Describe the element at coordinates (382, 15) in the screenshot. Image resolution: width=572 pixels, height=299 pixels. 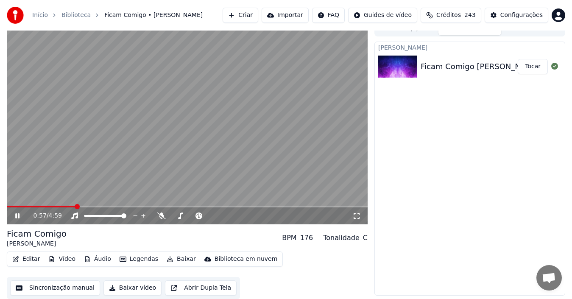
I see `button: Guides de vídeo` at that location.